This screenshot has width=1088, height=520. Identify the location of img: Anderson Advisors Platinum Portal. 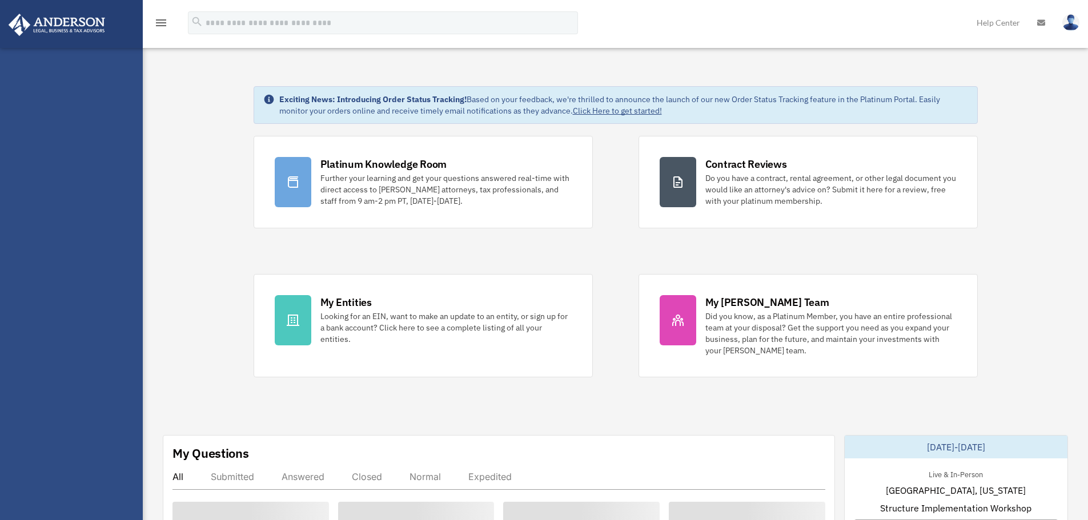
(57, 25).